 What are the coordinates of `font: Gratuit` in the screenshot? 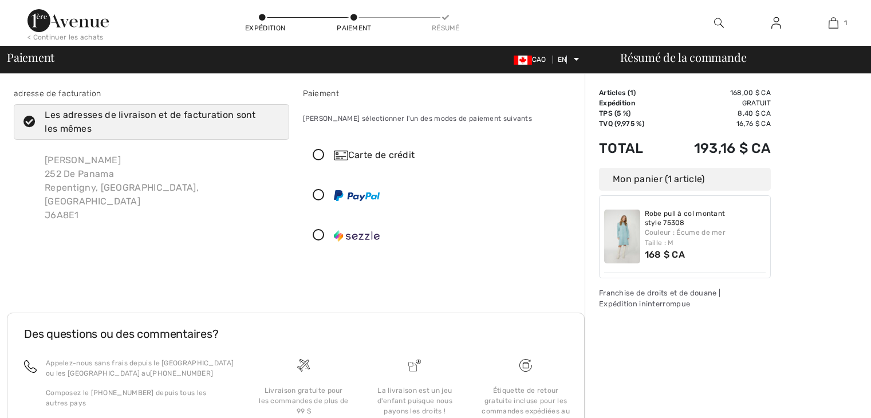 It's located at (757, 103).